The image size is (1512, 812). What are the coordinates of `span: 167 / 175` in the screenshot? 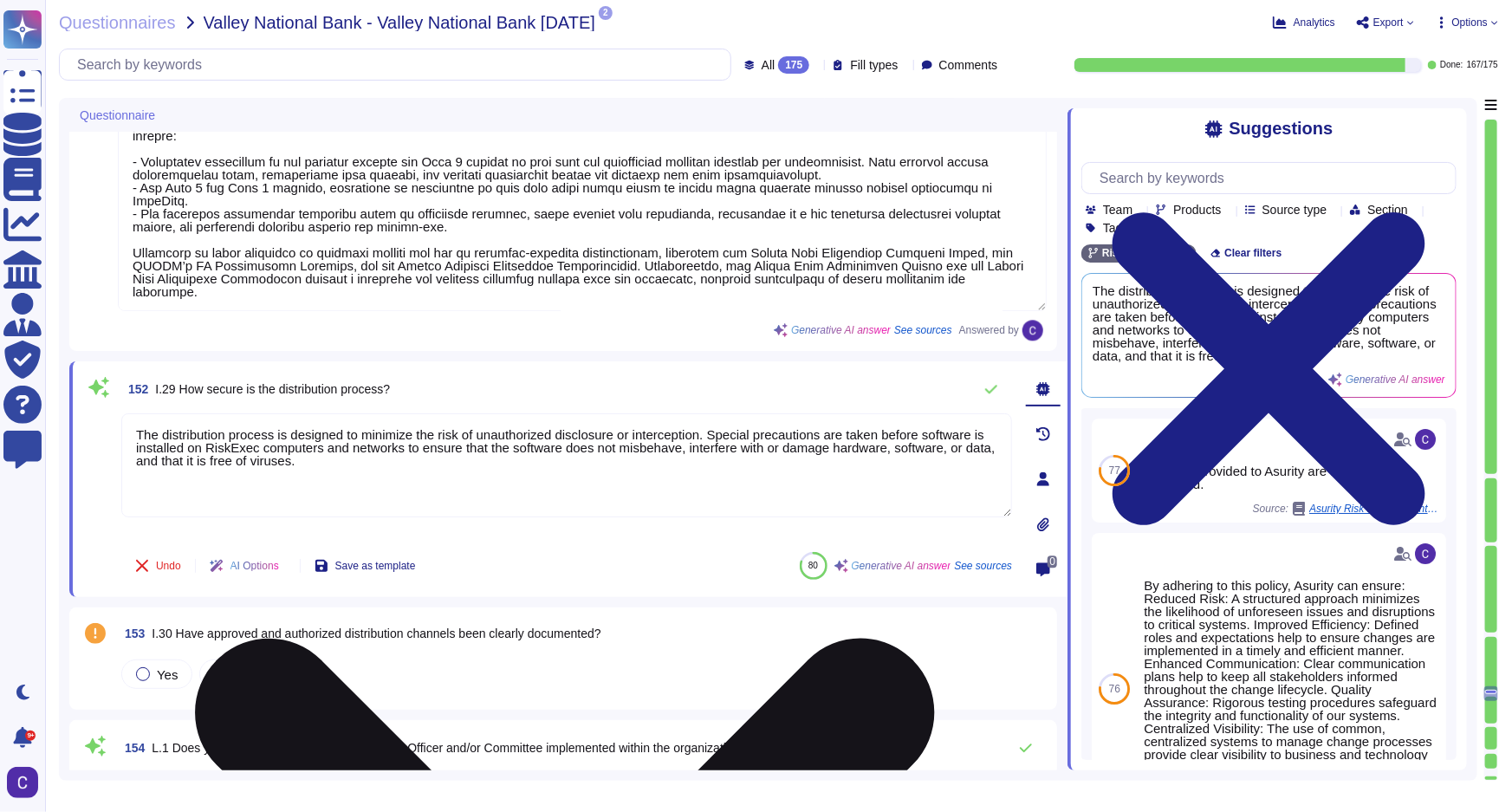 It's located at (1483, 65).